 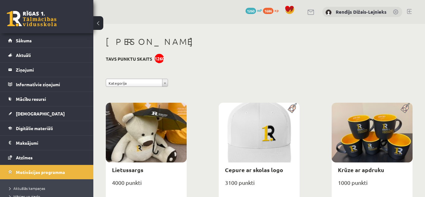 What do you see at coordinates (329, 12) in the screenshot?
I see `img: Rendijs Dižais-Lejnieks` at bounding box center [329, 12].